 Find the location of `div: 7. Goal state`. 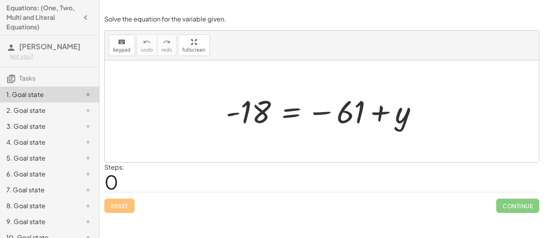

div: 7. Goal state is located at coordinates (38, 190).